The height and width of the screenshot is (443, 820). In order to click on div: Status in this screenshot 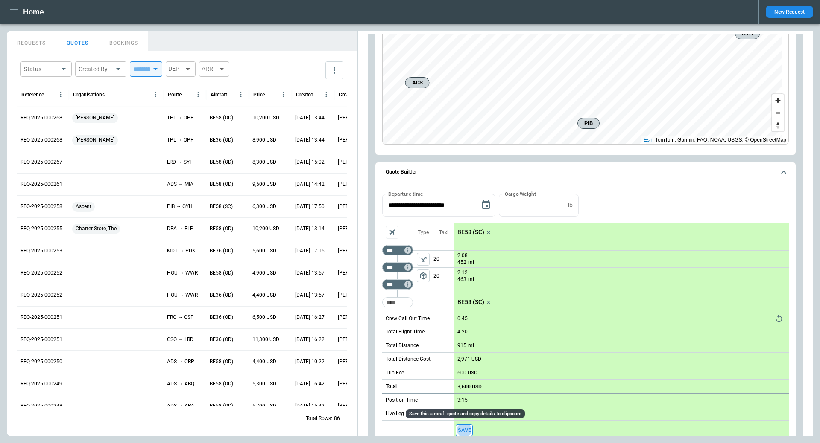, I will do `click(41, 69)`.